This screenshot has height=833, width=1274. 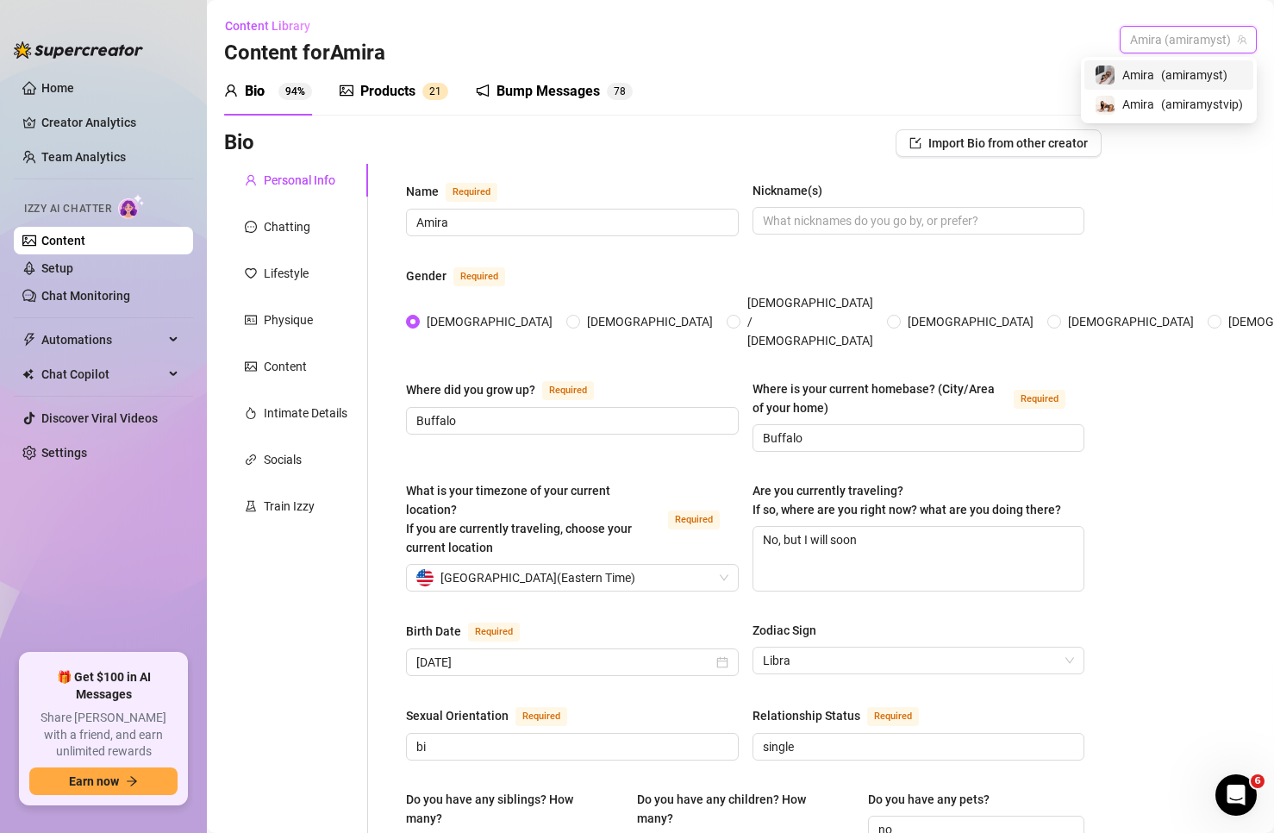 I want to click on input: Birth Date, so click(x=565, y=662).